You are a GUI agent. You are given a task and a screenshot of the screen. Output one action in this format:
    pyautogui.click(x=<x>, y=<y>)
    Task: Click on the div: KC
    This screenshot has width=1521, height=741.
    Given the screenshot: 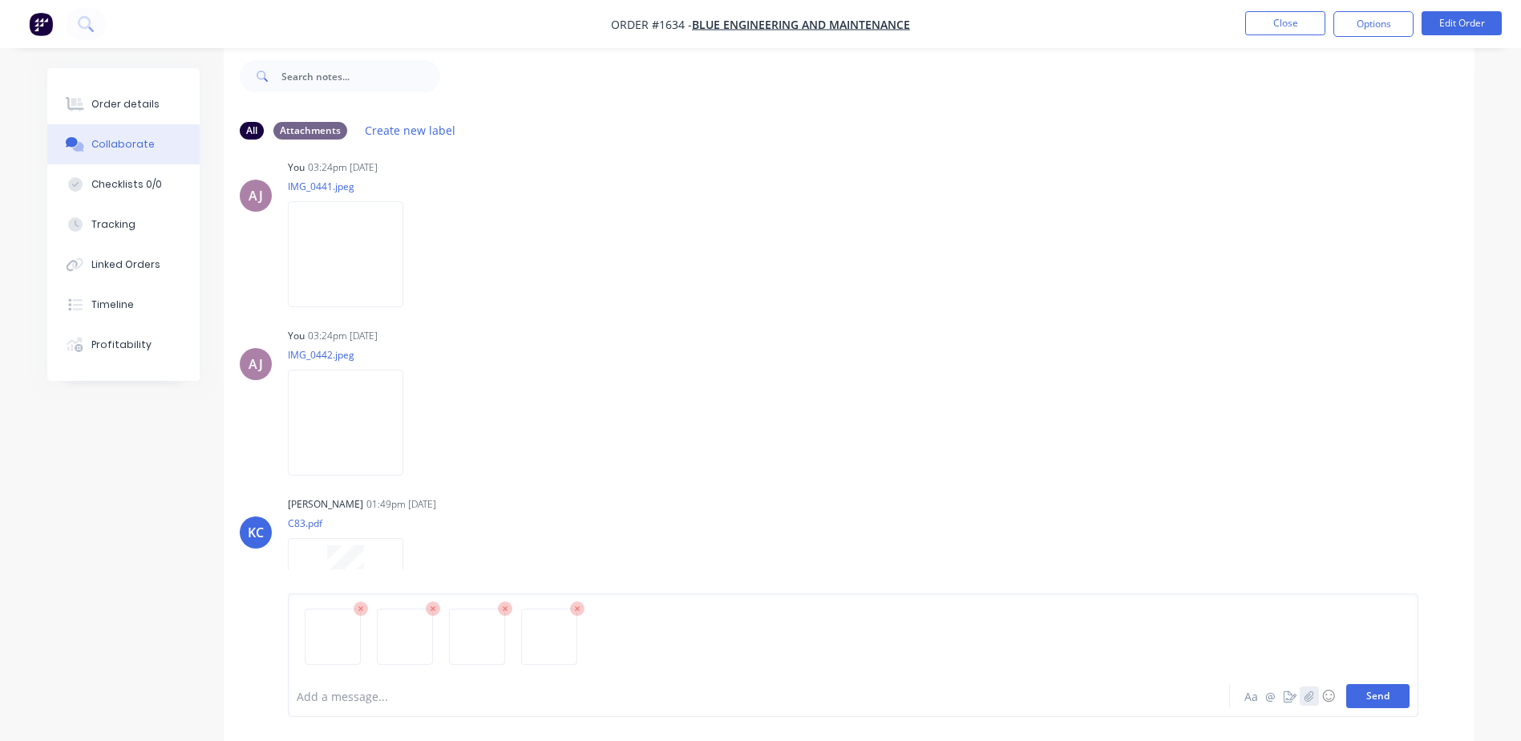 What is the action you would take?
    pyautogui.click(x=256, y=532)
    